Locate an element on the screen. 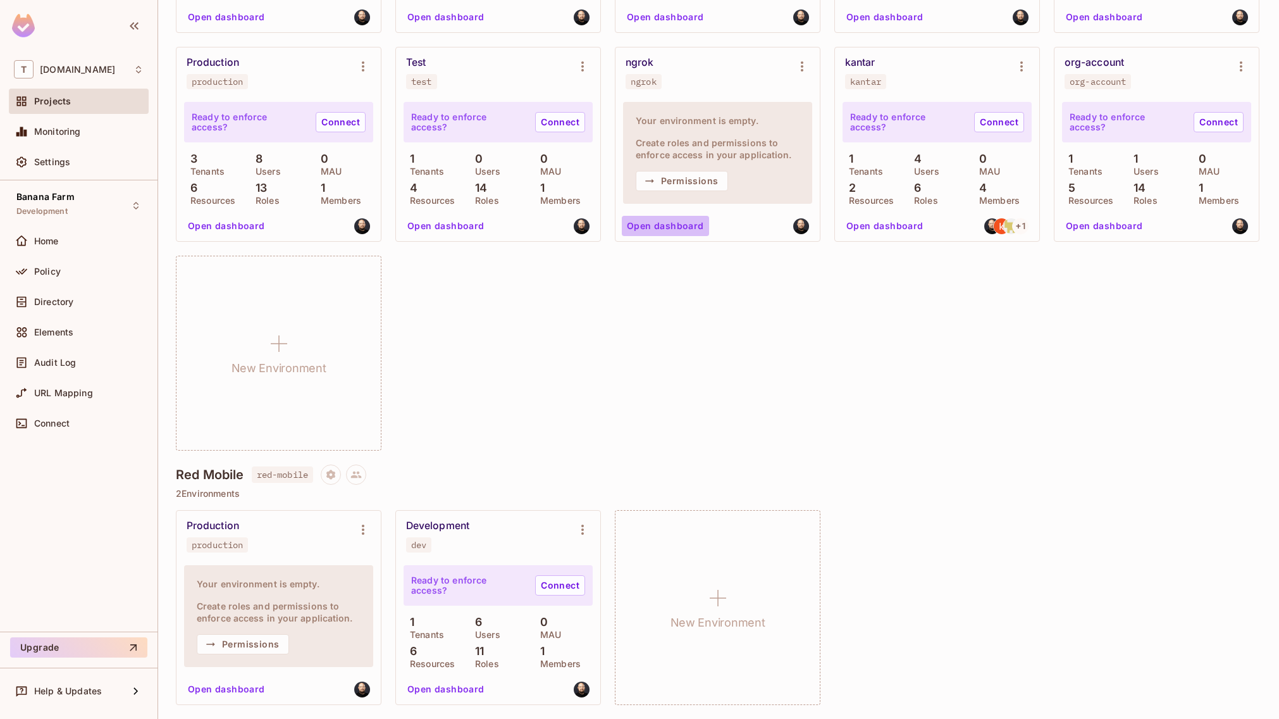  span: Home is located at coordinates (46, 241).